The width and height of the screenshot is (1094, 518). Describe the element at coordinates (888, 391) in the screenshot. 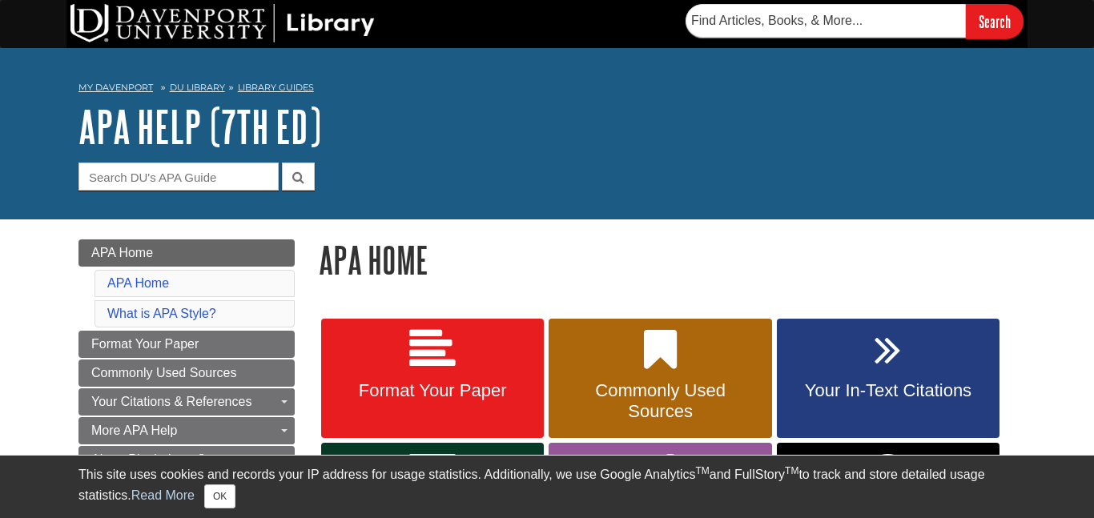

I see `span: Your In-Text Citations` at that location.